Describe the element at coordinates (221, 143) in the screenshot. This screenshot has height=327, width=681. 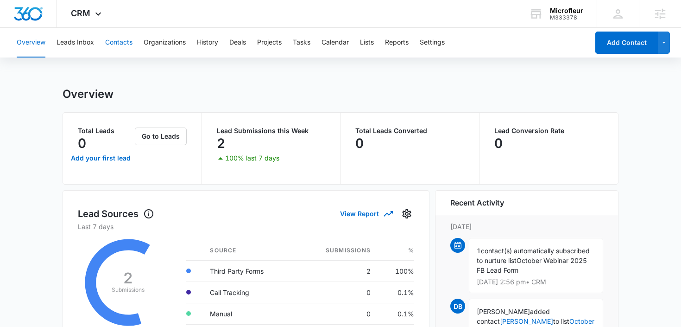
I see `p: 2` at that location.